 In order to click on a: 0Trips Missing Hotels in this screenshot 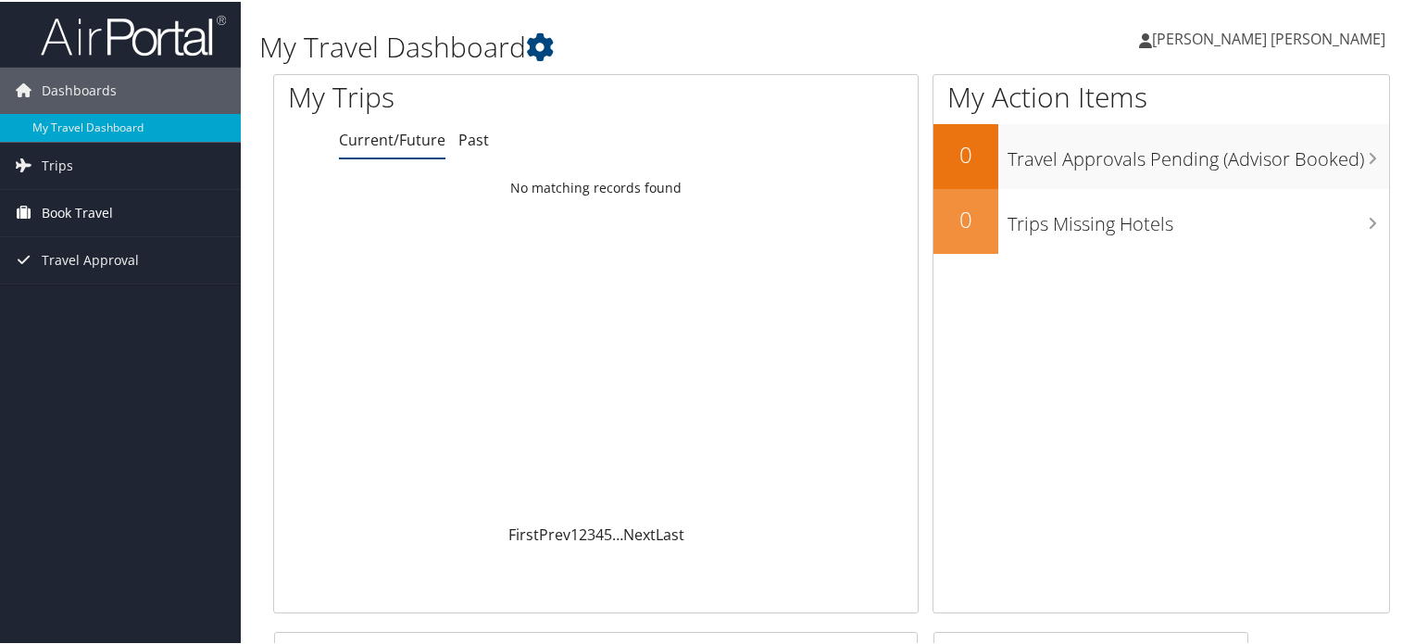, I will do `click(1162, 220)`.